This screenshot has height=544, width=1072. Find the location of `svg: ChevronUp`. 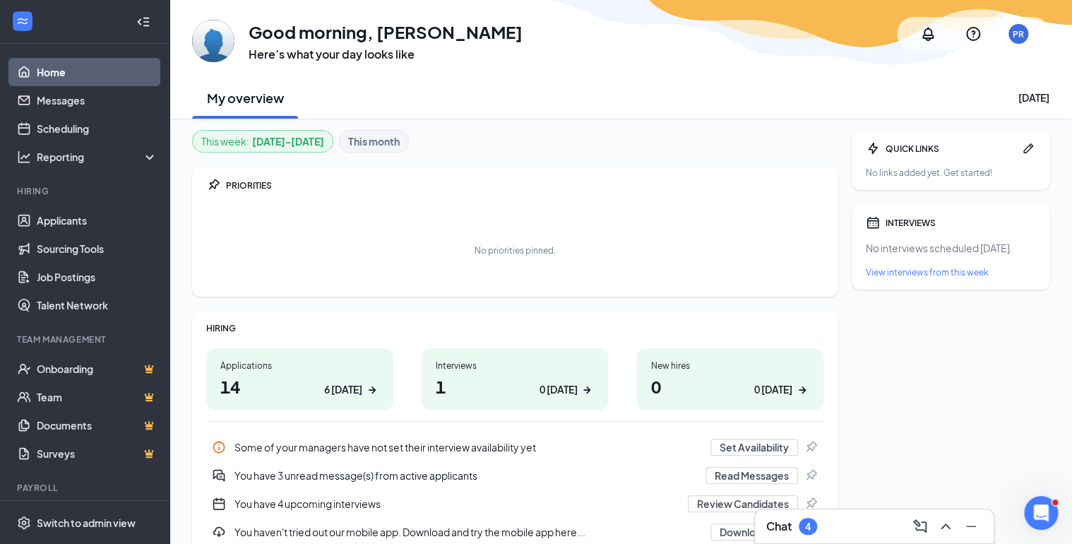

svg: ChevronUp is located at coordinates (946, 526).